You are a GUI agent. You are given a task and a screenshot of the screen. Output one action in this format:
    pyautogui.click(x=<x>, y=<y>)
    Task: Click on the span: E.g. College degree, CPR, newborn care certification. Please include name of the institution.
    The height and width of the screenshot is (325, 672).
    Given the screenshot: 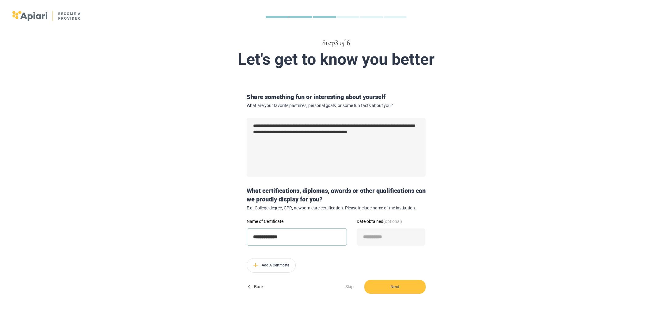 What is the action you would take?
    pyautogui.click(x=336, y=208)
    